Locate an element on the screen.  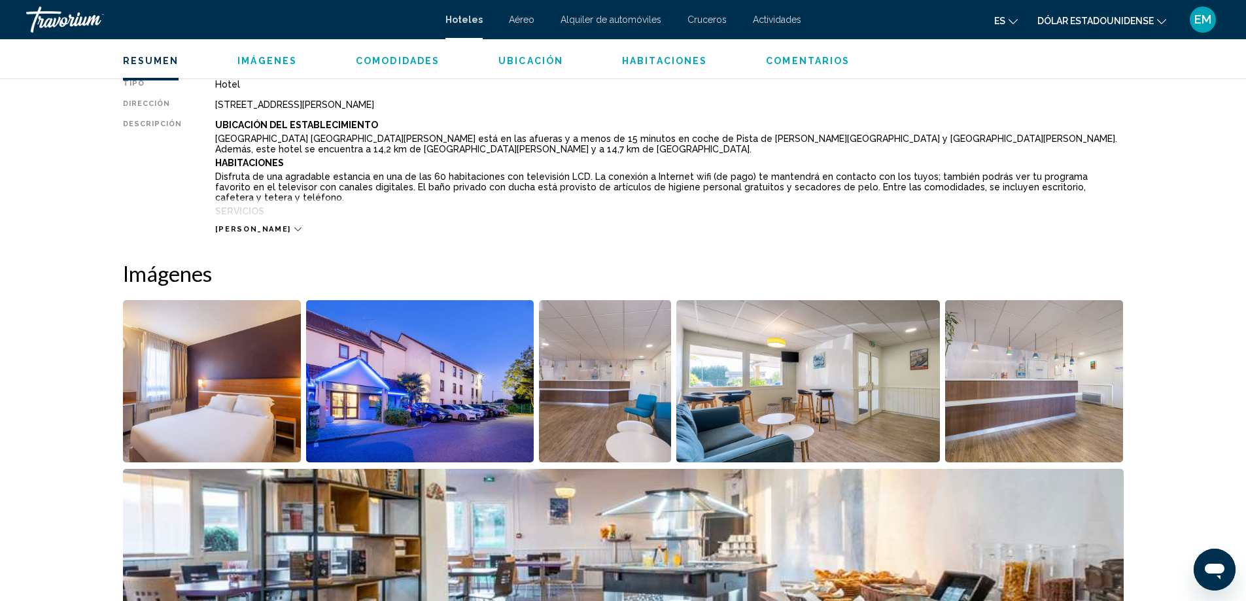
a: Cruceros is located at coordinates (707, 20).